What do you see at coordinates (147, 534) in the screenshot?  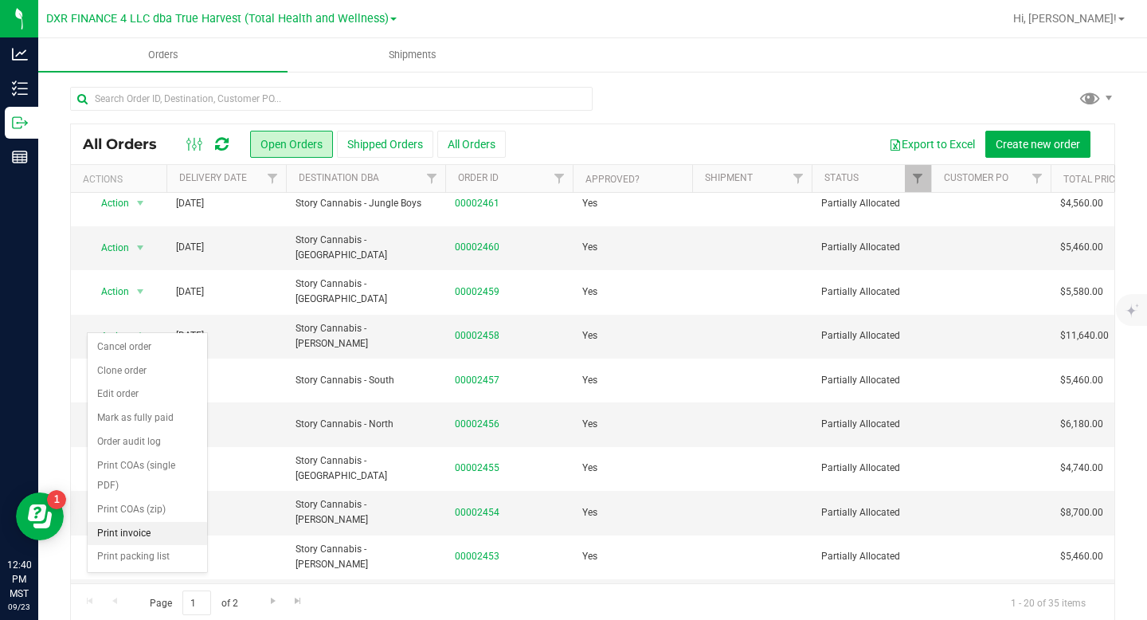 I see `li: Print invoice` at bounding box center [147, 534].